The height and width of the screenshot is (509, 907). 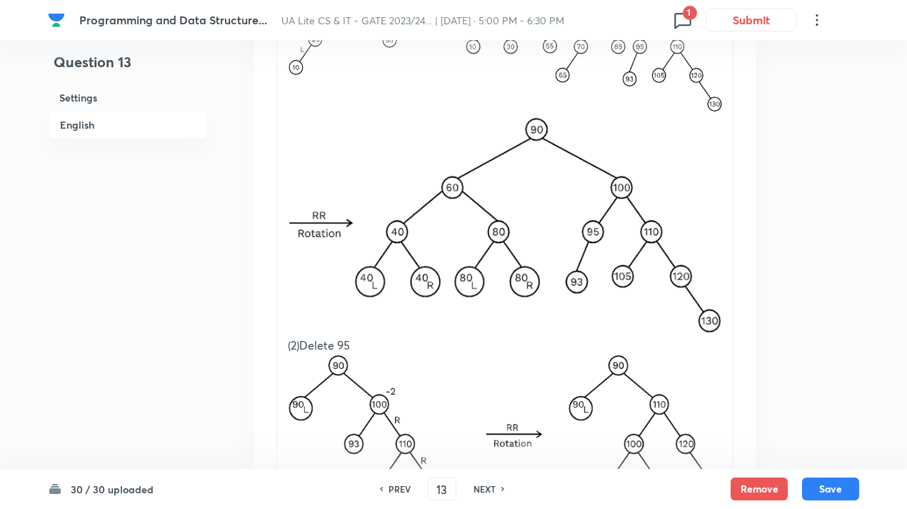 What do you see at coordinates (751, 20) in the screenshot?
I see `button: Submit` at bounding box center [751, 20].